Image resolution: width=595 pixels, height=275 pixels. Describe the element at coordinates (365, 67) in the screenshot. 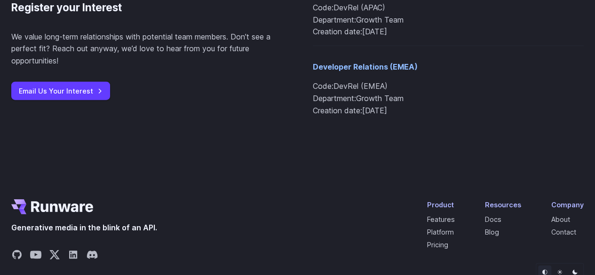

I see `a: Developer Relations (EMEA)` at that location.